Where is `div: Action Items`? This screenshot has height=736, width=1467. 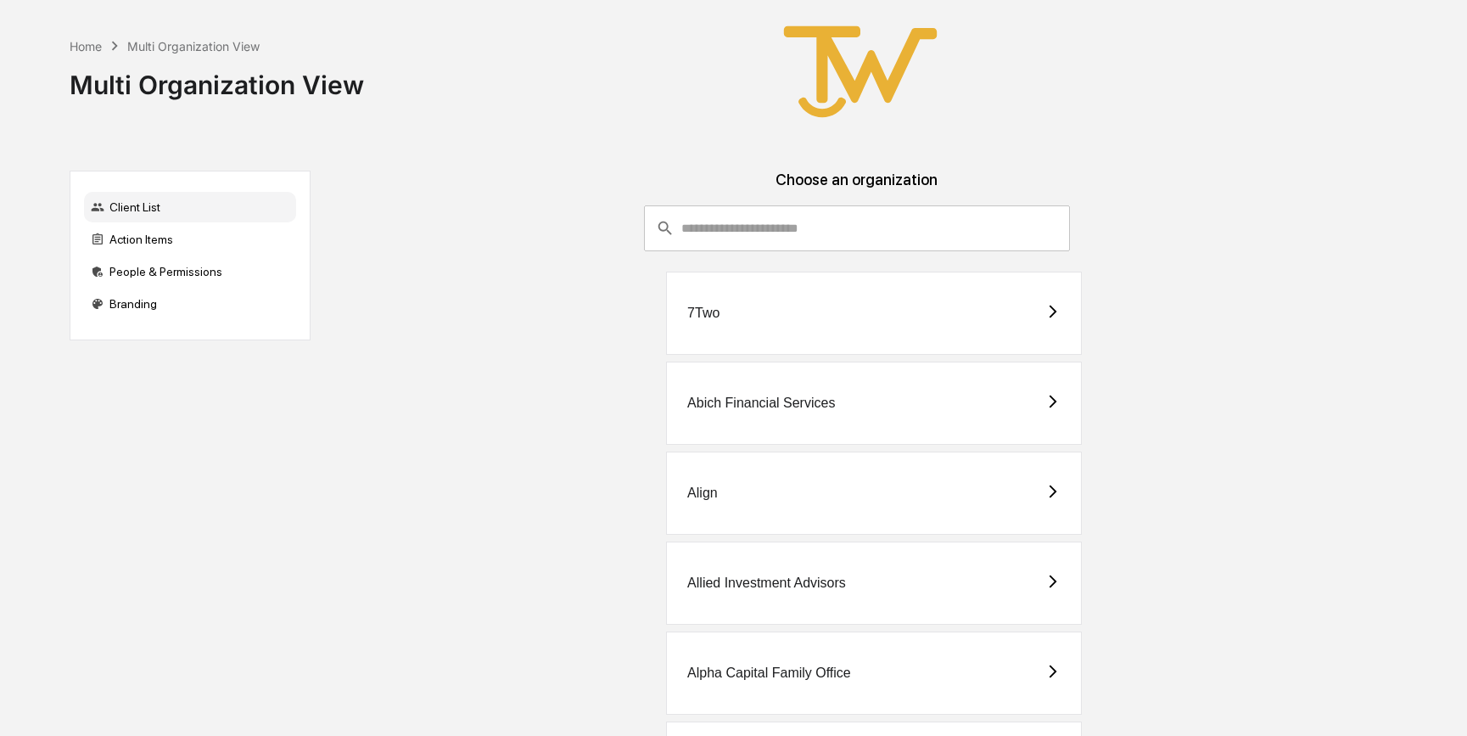
div: Action Items is located at coordinates (190, 239).